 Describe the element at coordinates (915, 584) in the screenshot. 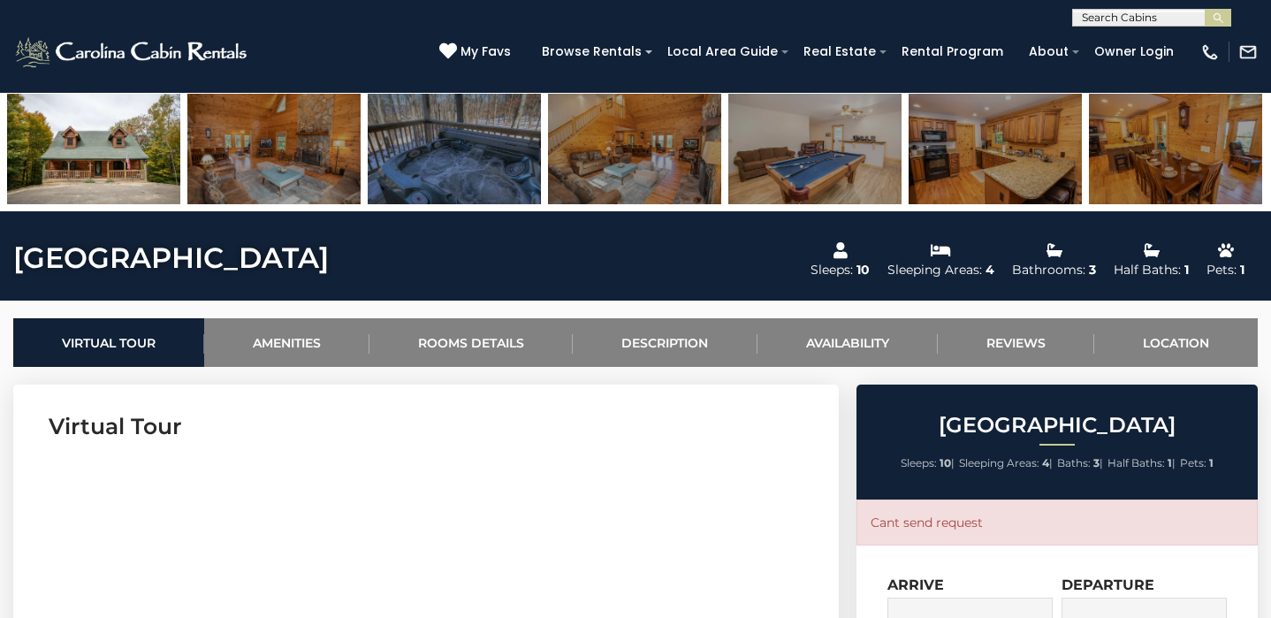

I see `label: Arrive` at that location.